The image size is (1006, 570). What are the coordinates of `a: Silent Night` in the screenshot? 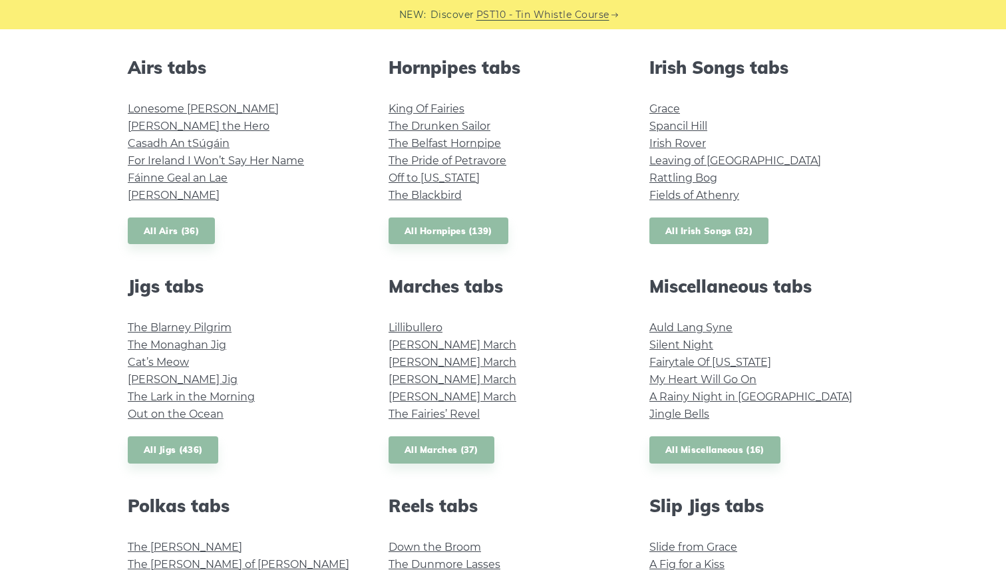 It's located at (681, 345).